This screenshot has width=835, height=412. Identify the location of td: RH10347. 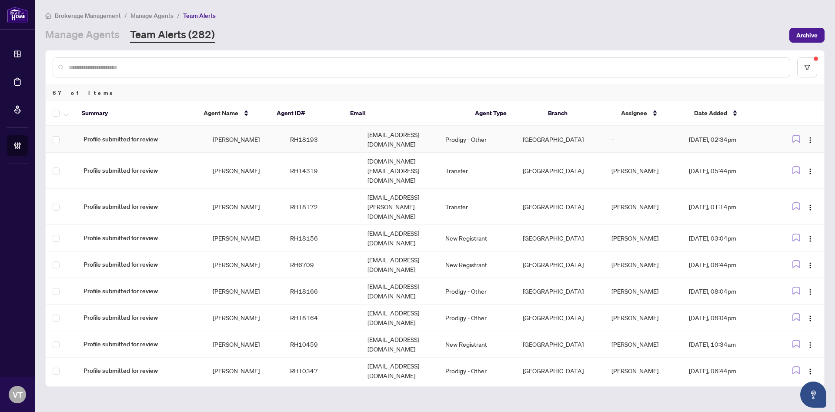
(322, 370).